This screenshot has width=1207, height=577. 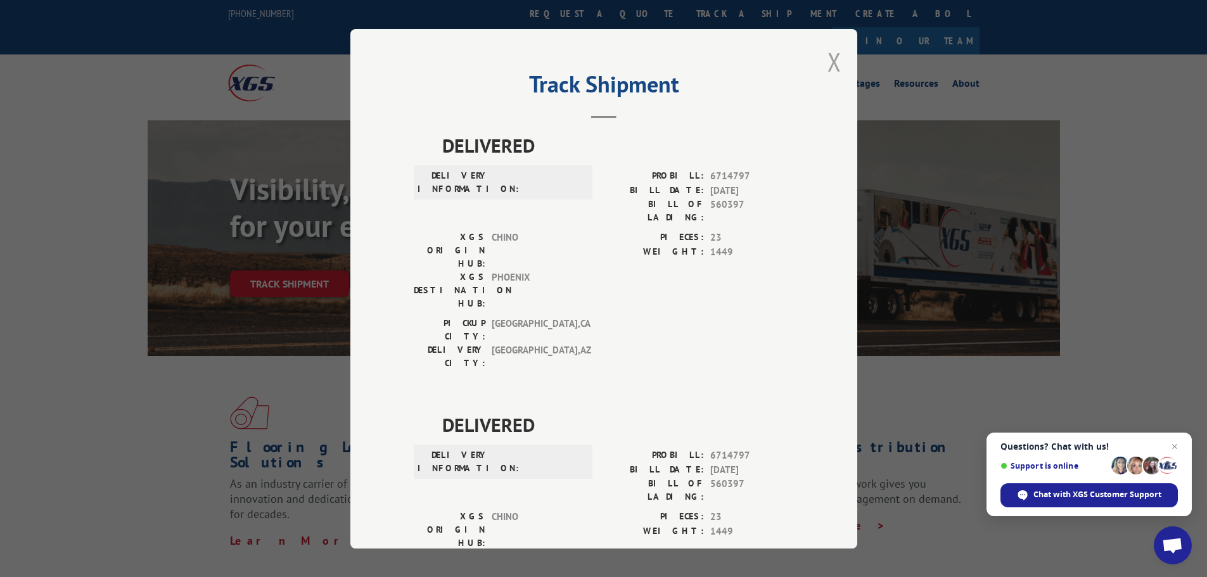 I want to click on div: Open chat, so click(x=1172, y=545).